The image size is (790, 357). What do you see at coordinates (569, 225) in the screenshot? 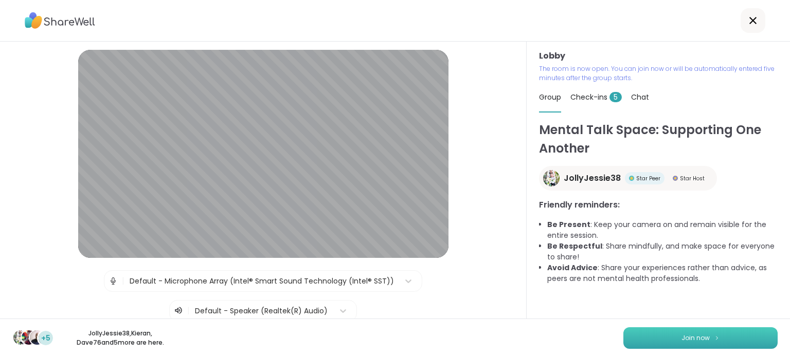
I see `b: Be Present` at bounding box center [569, 225].